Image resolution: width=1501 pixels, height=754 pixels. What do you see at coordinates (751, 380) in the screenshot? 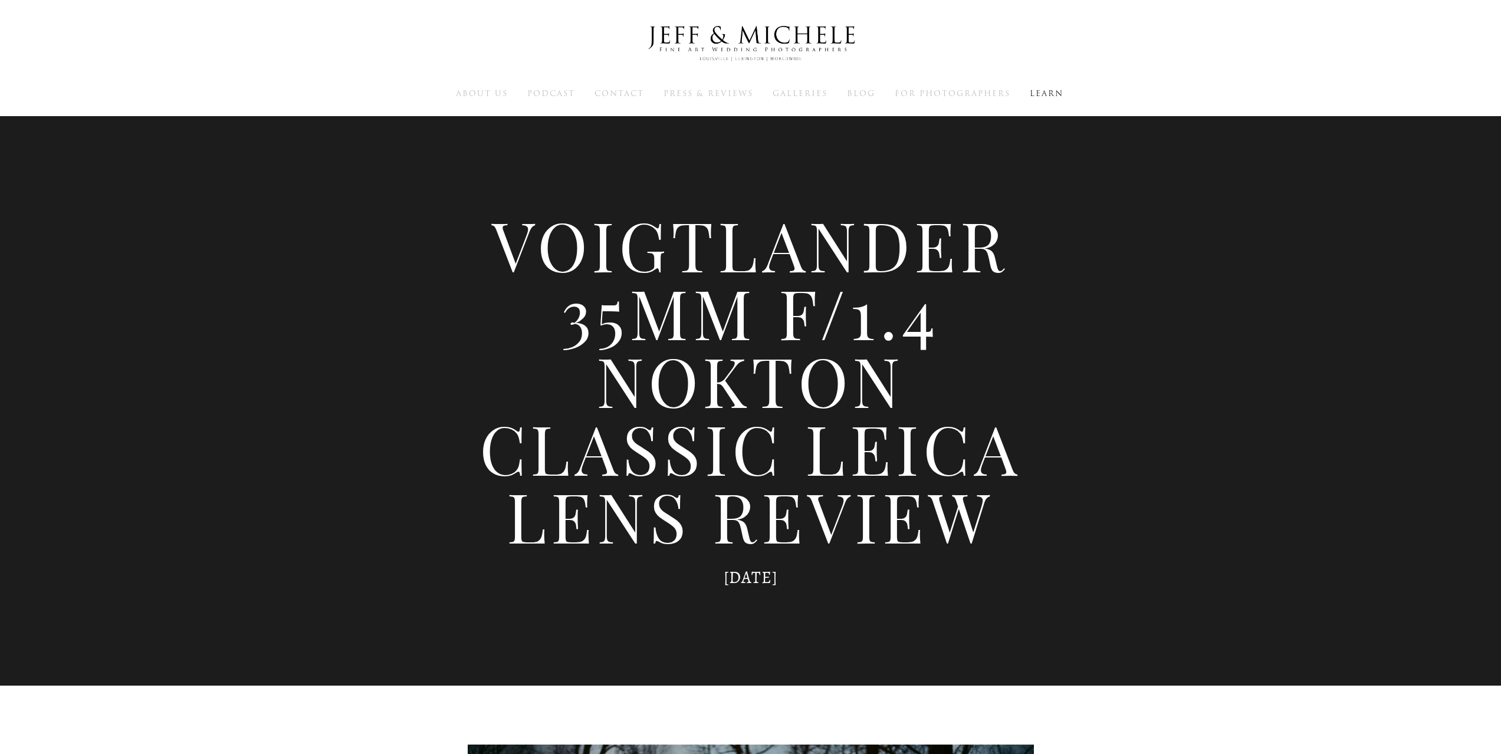
I see `h1: Voigtlander 35mm f/1.4 Nokton Classic Leica Lens Review` at bounding box center [751, 380].